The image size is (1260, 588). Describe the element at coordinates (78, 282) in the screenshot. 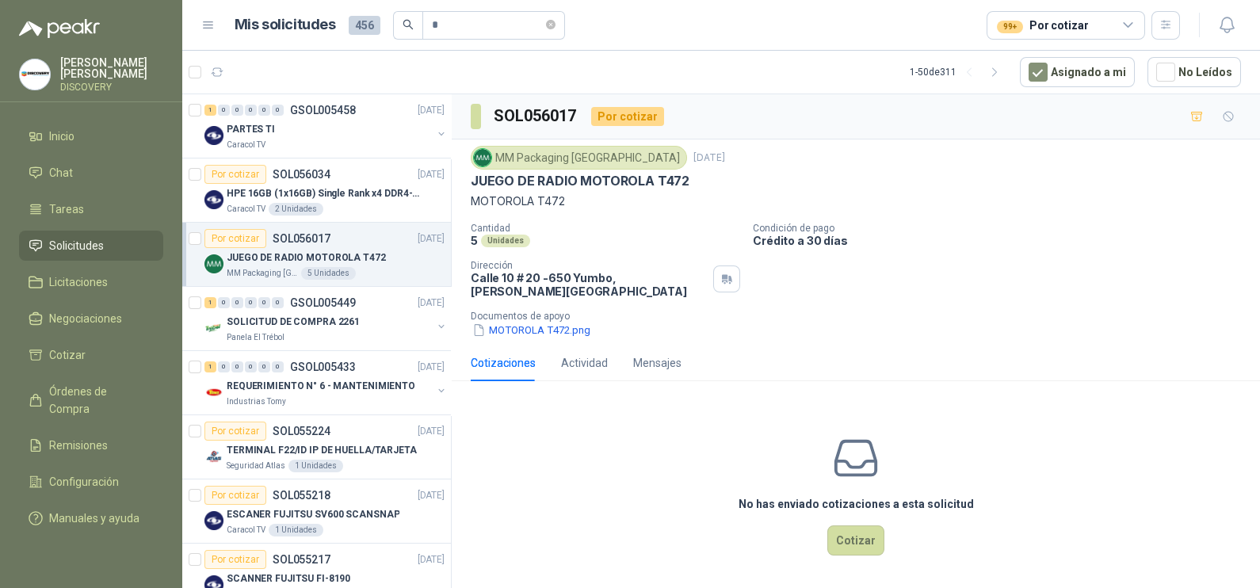

I see `span: Licitaciones` at that location.